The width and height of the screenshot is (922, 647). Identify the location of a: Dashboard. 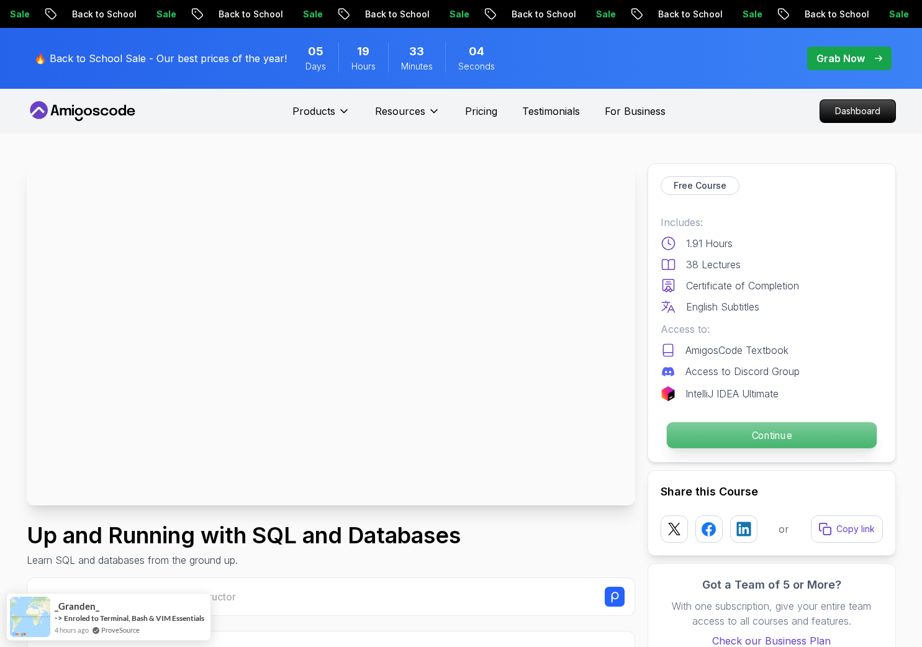
(858, 111).